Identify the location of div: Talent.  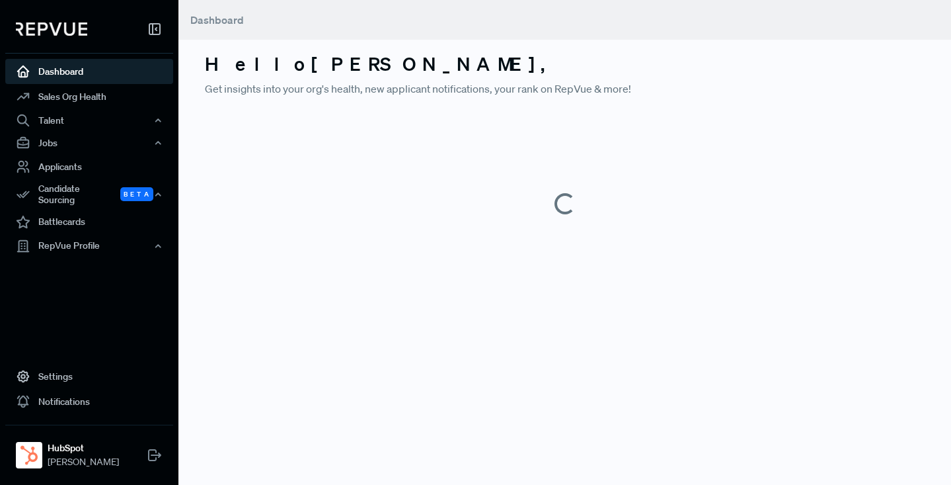
(89, 120).